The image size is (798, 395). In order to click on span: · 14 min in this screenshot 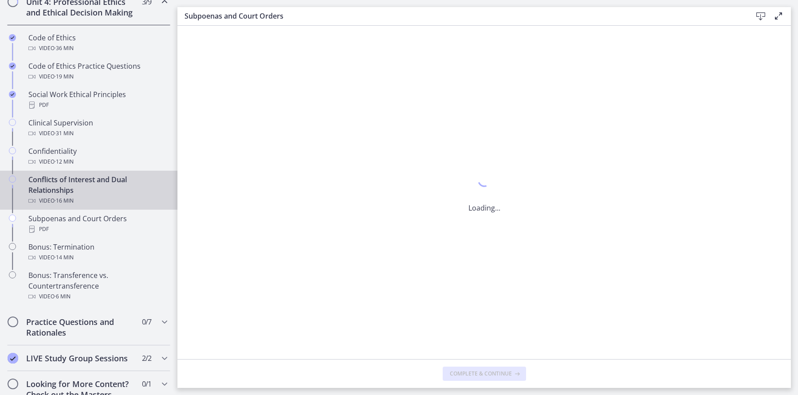, I will do `click(64, 258)`.